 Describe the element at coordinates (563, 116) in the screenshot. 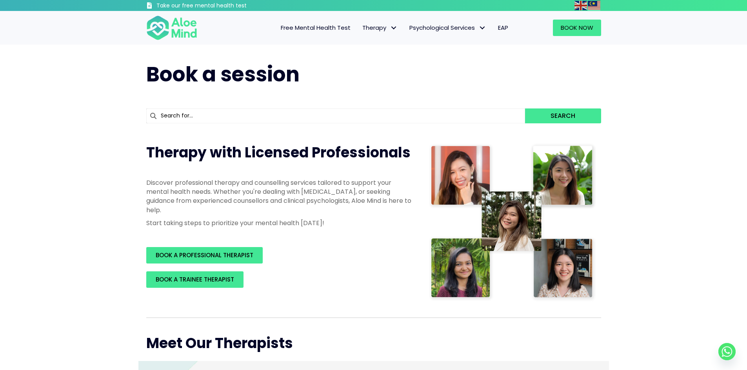

I see `button: Search` at that location.